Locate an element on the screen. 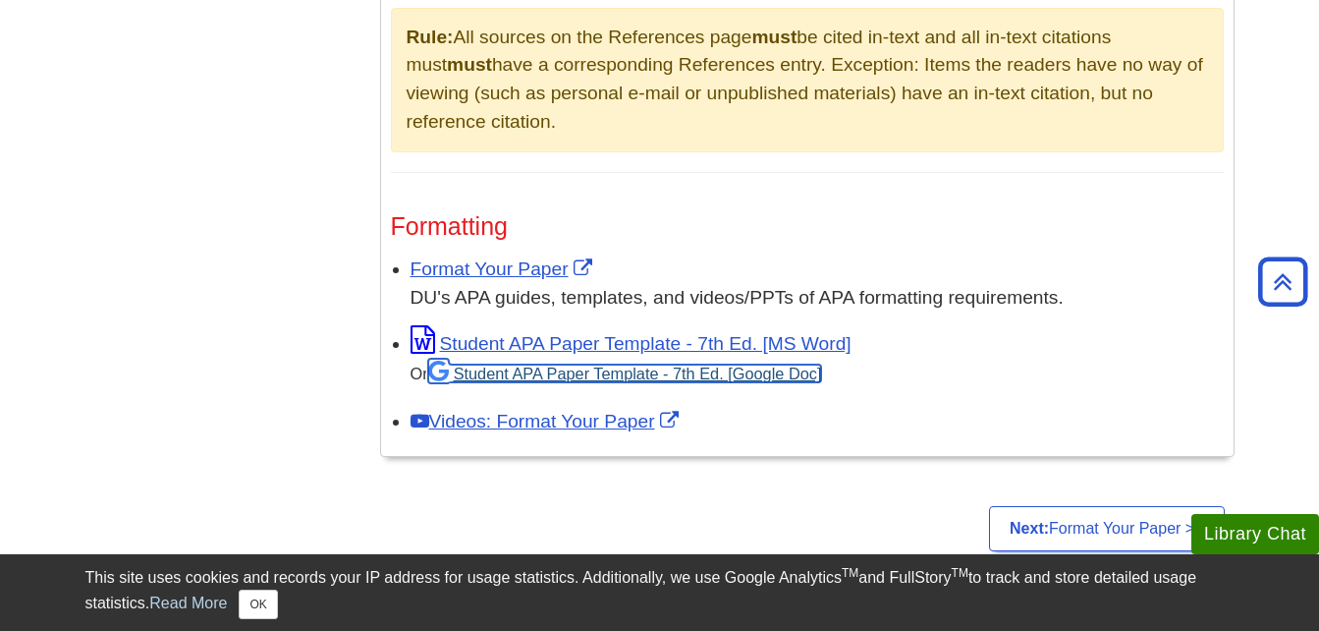  small: Or is located at coordinates (616, 373).